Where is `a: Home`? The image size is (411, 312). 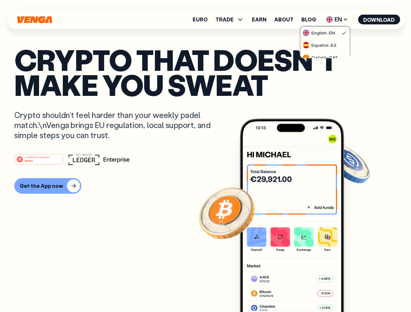
a: Home is located at coordinates (34, 20).